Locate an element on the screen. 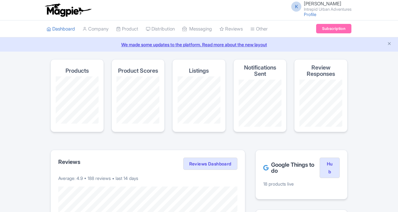 This screenshot has height=212, width=398. a: Messaging is located at coordinates (197, 29).